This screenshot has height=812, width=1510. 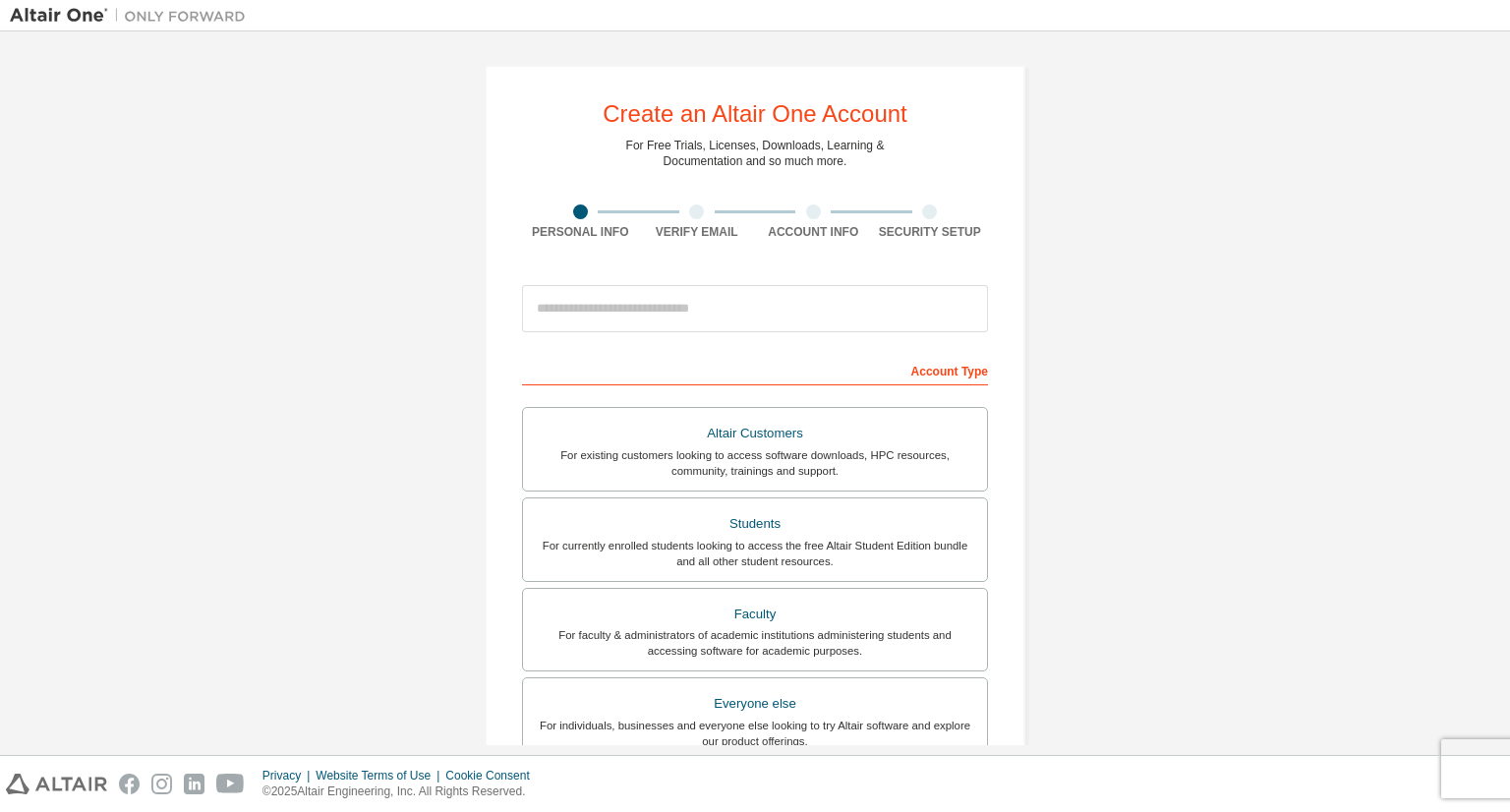 What do you see at coordinates (755, 734) in the screenshot?
I see `div: For individuals, businesses and everyone else looking to try Altair software and explore our prod...` at bounding box center [755, 734].